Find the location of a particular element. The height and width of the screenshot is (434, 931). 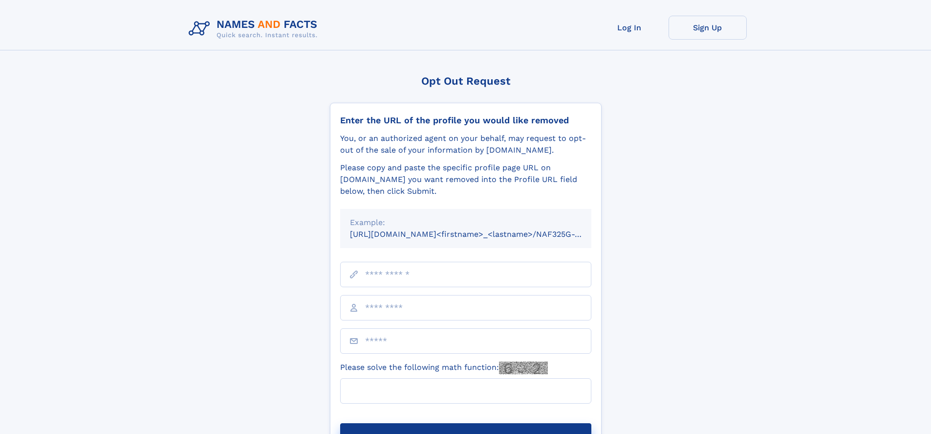

div: Opt Out Request is located at coordinates (466, 81).